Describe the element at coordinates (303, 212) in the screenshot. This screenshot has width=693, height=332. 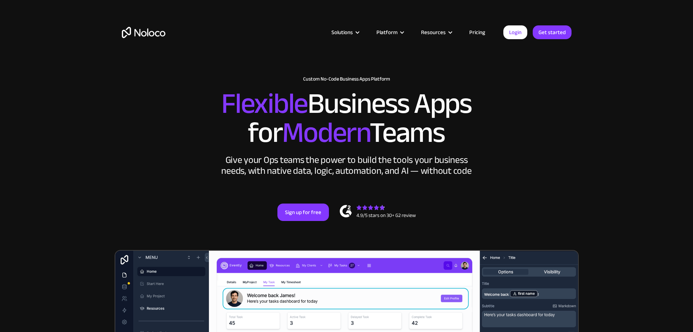
I see `a: Sign up for free` at that location.